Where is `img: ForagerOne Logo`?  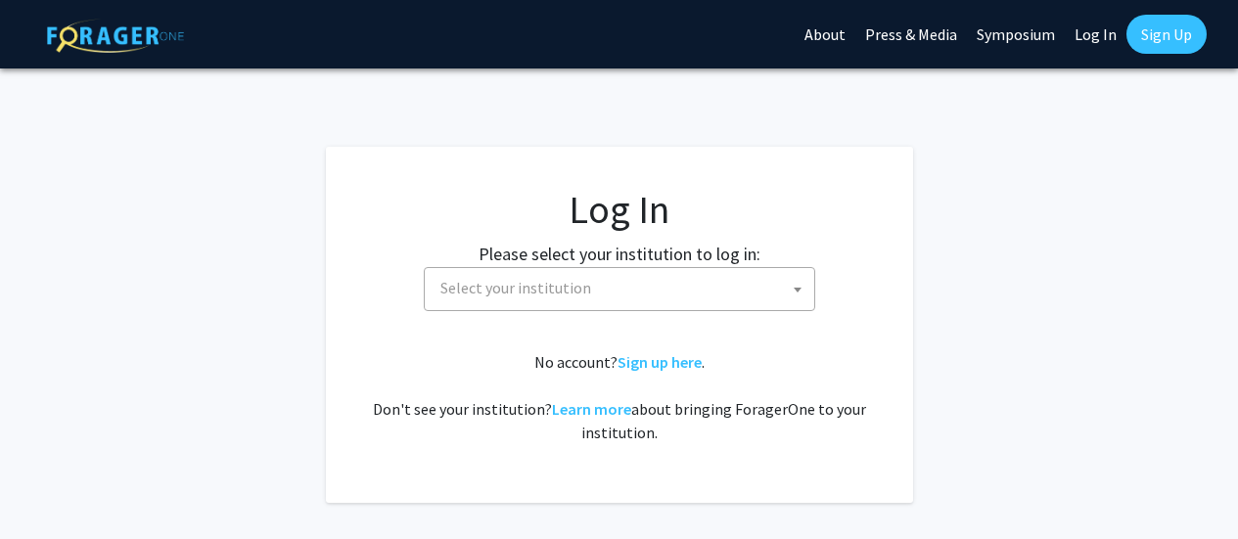 img: ForagerOne Logo is located at coordinates (116, 35).